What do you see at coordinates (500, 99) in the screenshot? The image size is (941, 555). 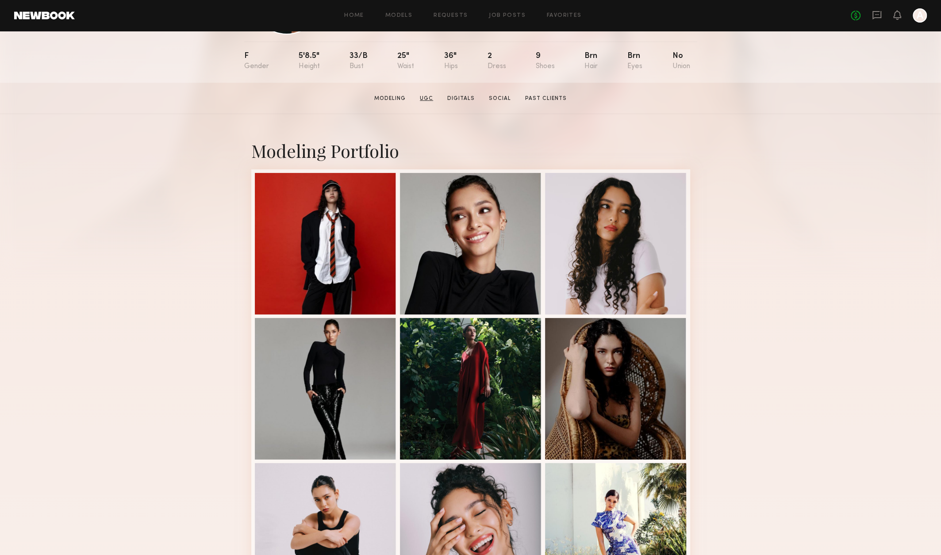 I see `a: Social` at bounding box center [500, 99].